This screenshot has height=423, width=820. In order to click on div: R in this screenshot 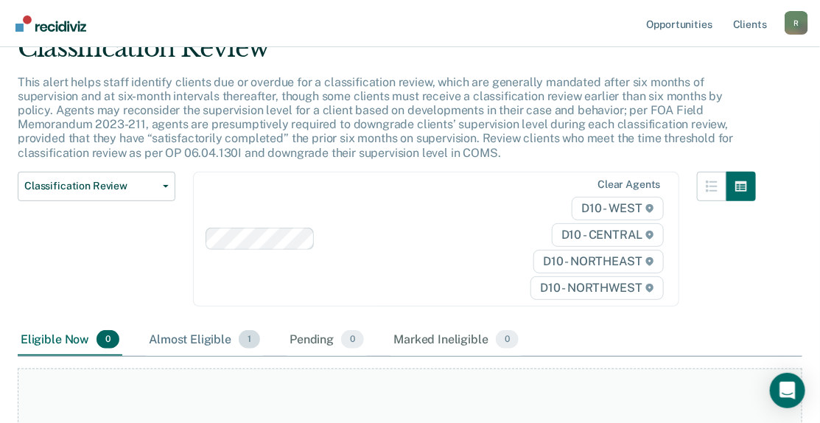, I will do `click(796, 23)`.